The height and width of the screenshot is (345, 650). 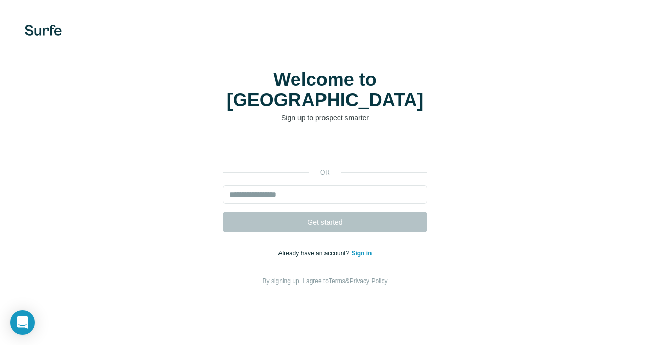 What do you see at coordinates (361, 253) in the screenshot?
I see `a: Sign in` at bounding box center [361, 253].